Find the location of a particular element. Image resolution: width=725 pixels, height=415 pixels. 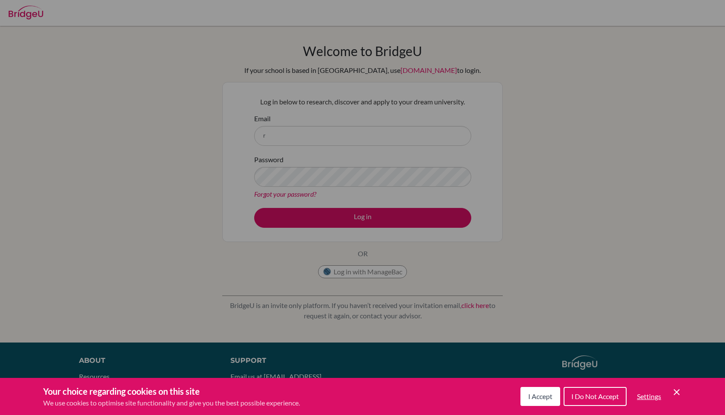

button: I Accept is located at coordinates (540, 396).